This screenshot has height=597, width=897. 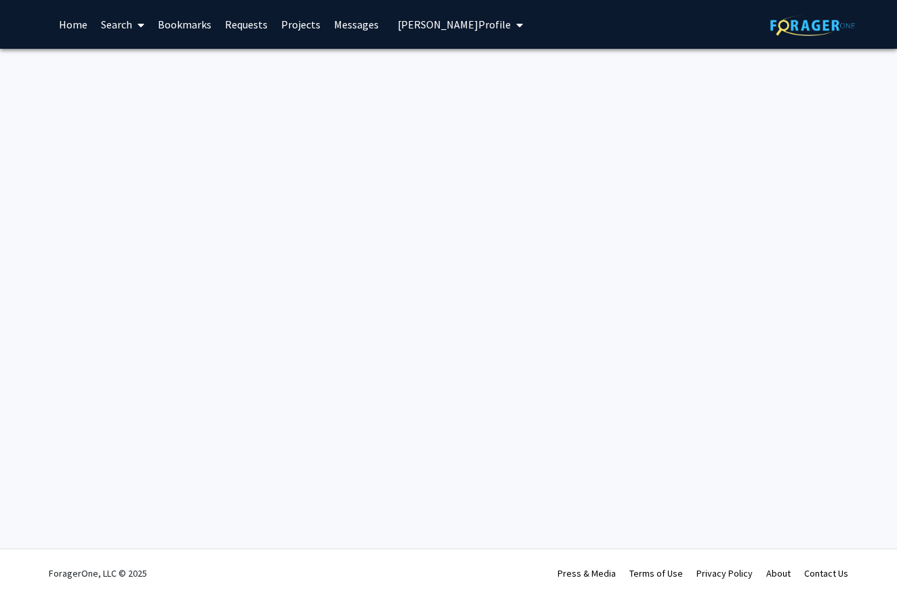 What do you see at coordinates (246, 24) in the screenshot?
I see `a: Requests` at bounding box center [246, 24].